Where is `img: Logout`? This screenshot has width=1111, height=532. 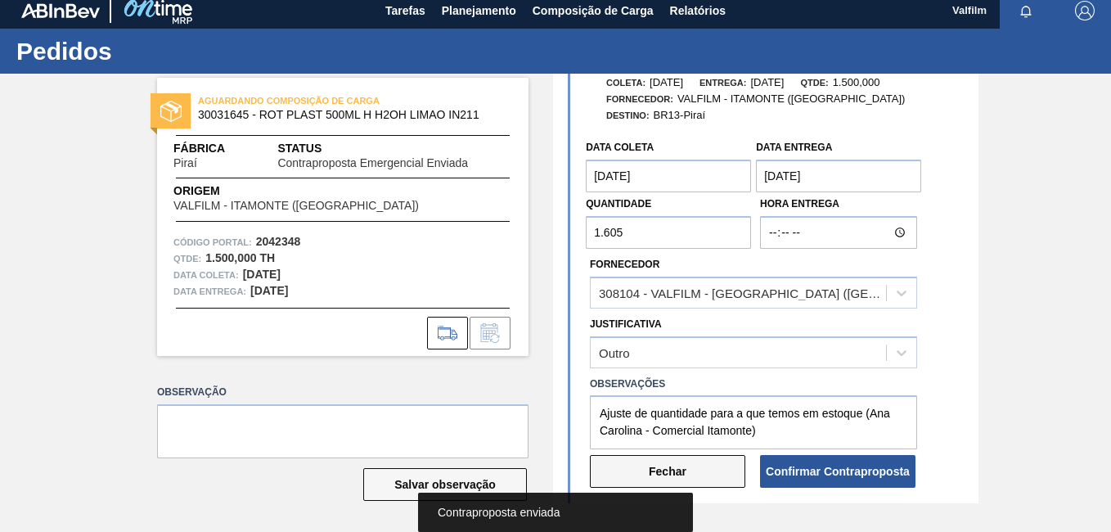 img: Logout is located at coordinates (1085, 11).